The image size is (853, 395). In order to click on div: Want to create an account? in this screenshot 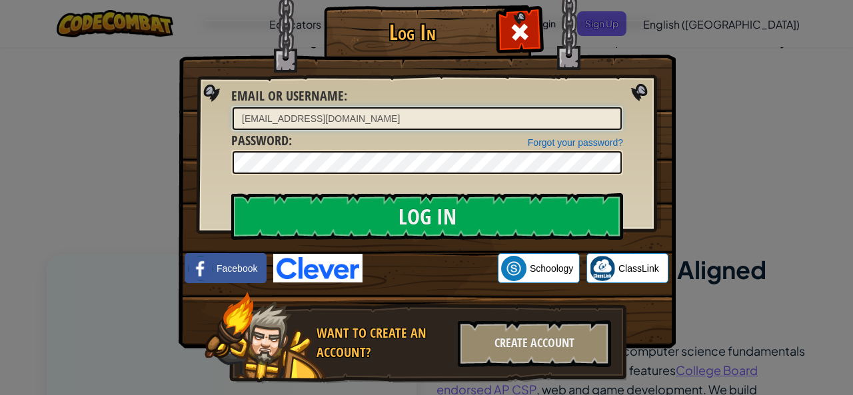, I will do `click(383, 342)`.